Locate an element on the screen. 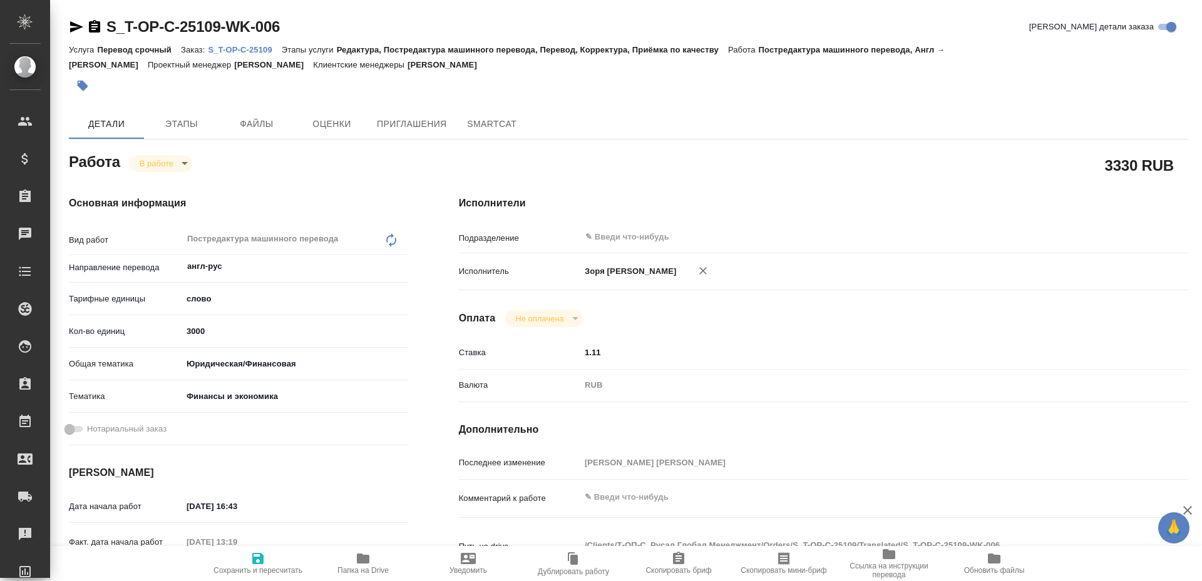  span: Дублировать работу is located at coordinates (573, 572).